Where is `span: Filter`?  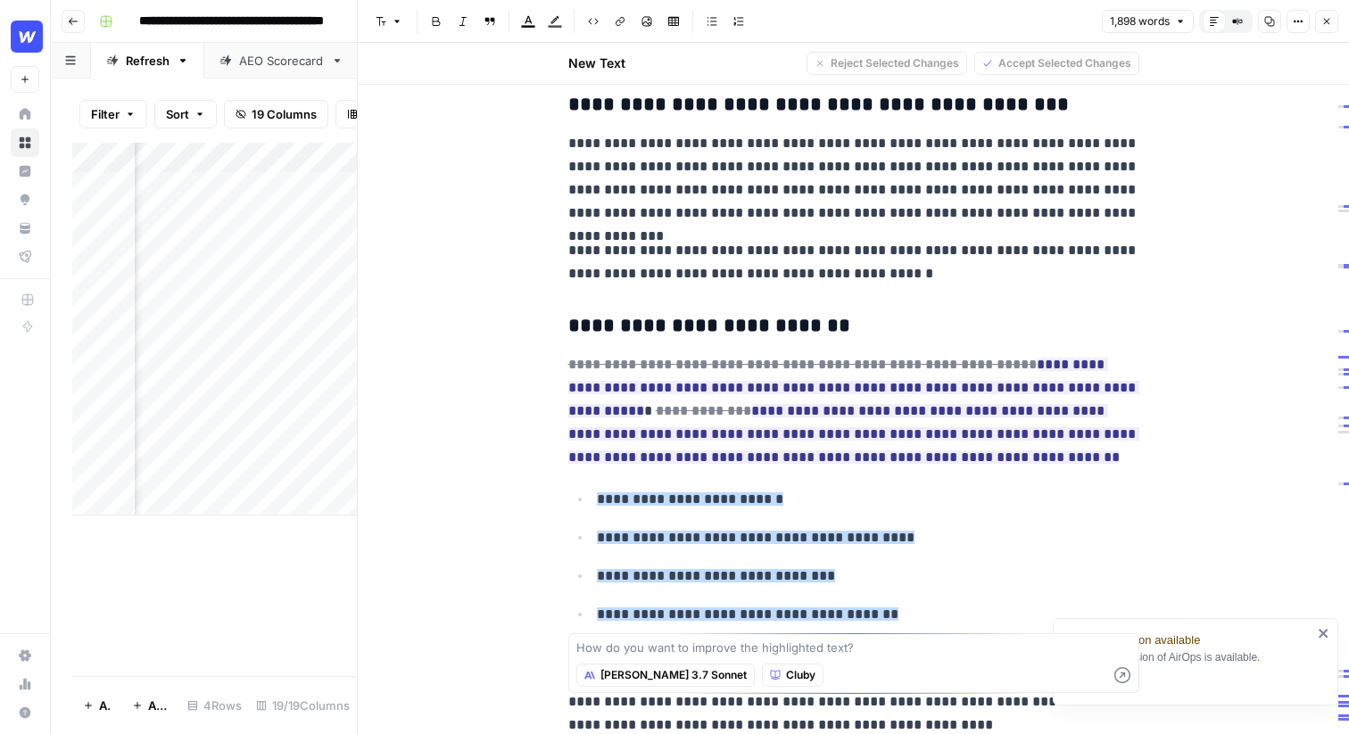 span: Filter is located at coordinates (105, 114).